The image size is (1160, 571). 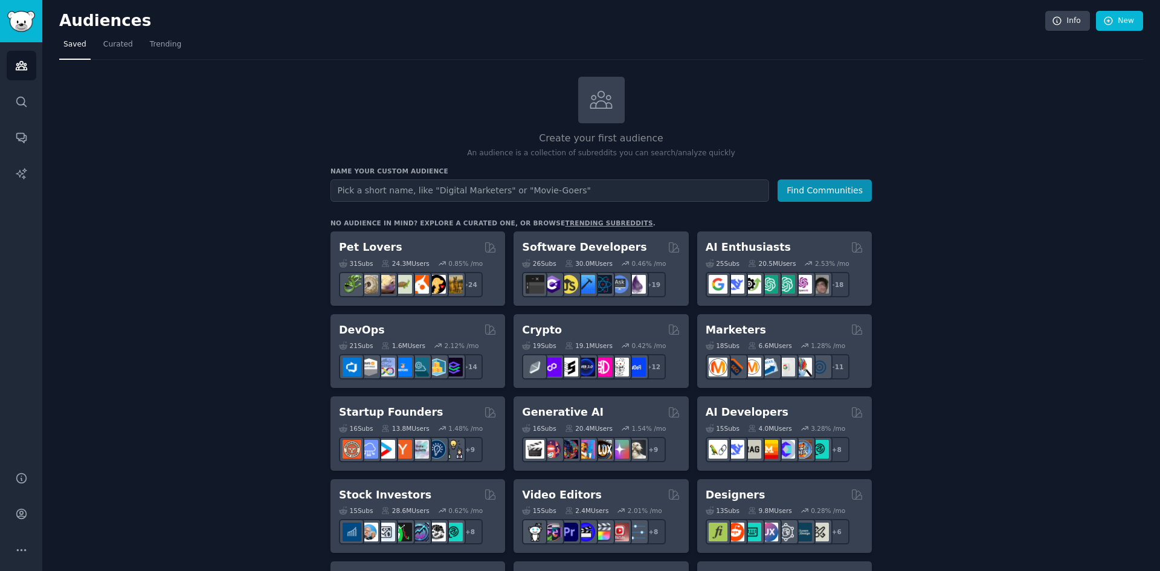 I want to click on div: 24.3M Users, so click(x=405, y=263).